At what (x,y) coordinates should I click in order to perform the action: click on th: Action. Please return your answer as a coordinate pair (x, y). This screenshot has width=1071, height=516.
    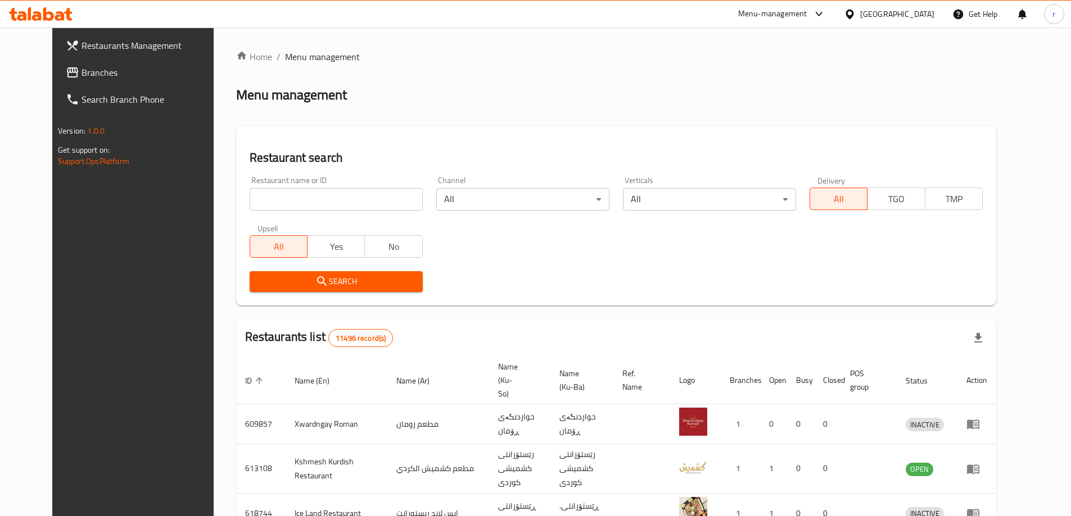
    Looking at the image, I should click on (976, 380).